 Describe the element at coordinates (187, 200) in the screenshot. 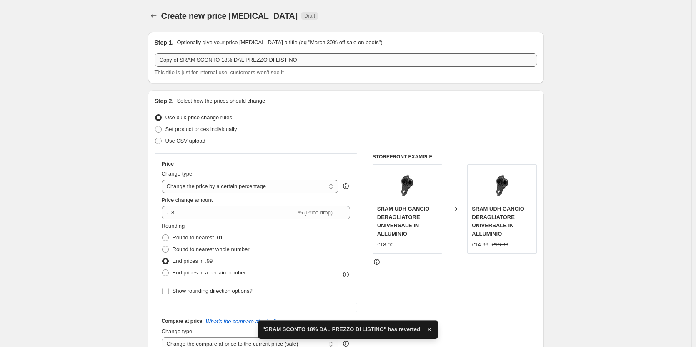

I see `span: Price change amount` at that location.